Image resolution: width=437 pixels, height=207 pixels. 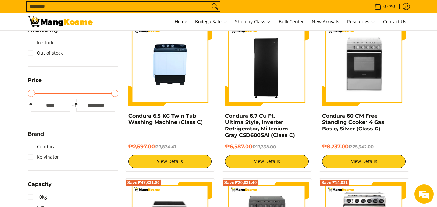 I want to click on a: Out of stock, so click(x=45, y=53).